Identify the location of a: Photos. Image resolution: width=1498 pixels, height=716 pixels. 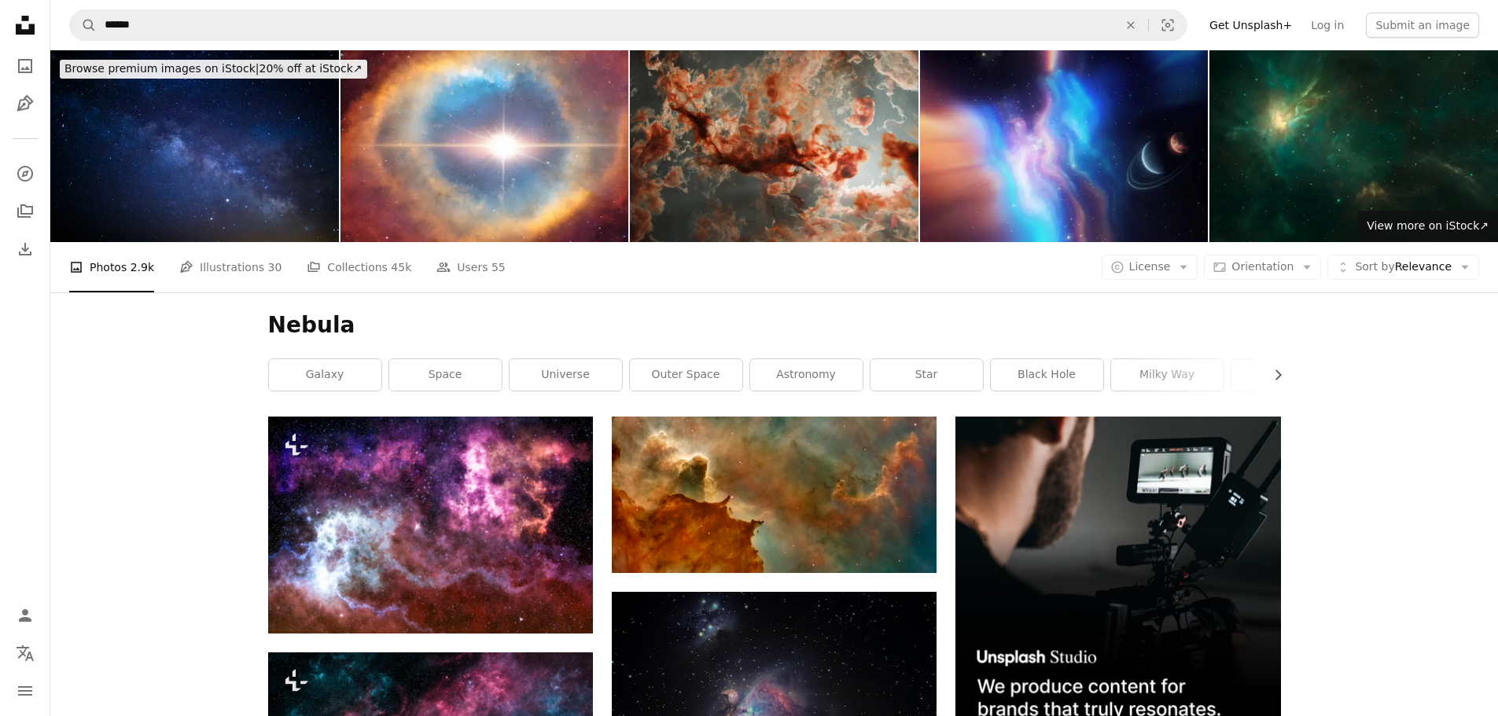
(25, 66).